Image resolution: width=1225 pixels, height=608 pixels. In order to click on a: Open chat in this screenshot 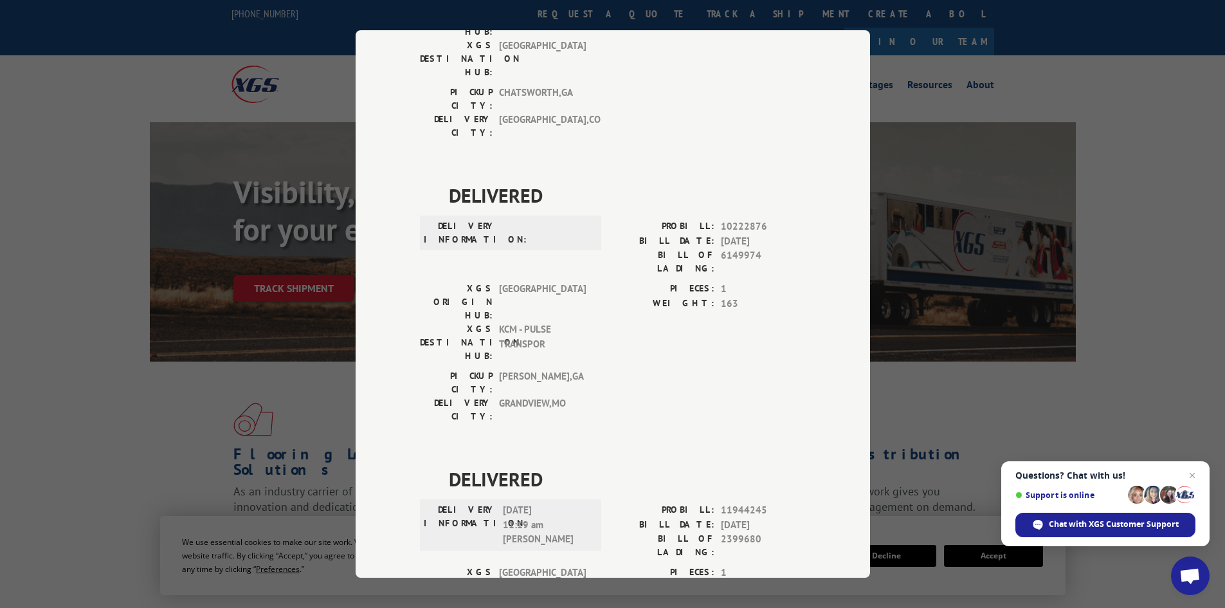, I will do `click(1190, 575)`.